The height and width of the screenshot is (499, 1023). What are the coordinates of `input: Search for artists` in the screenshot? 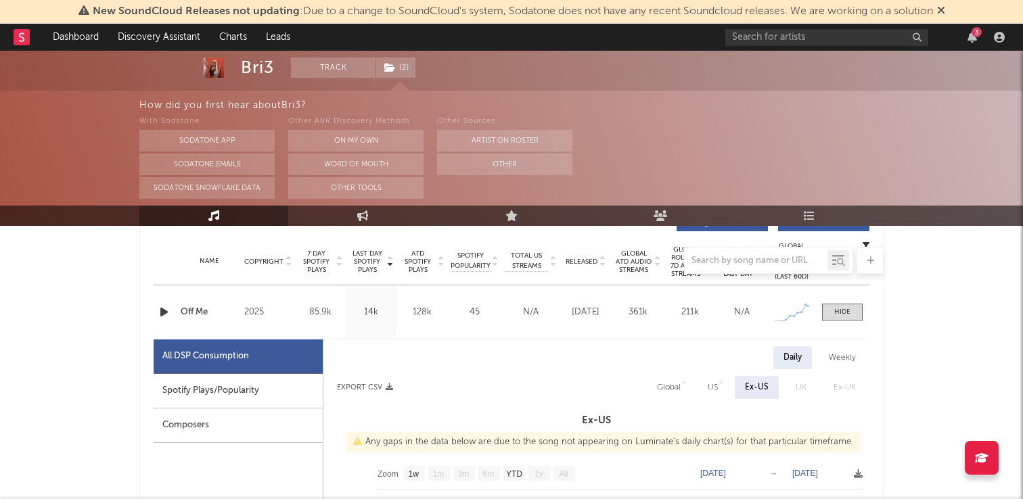 It's located at (827, 37).